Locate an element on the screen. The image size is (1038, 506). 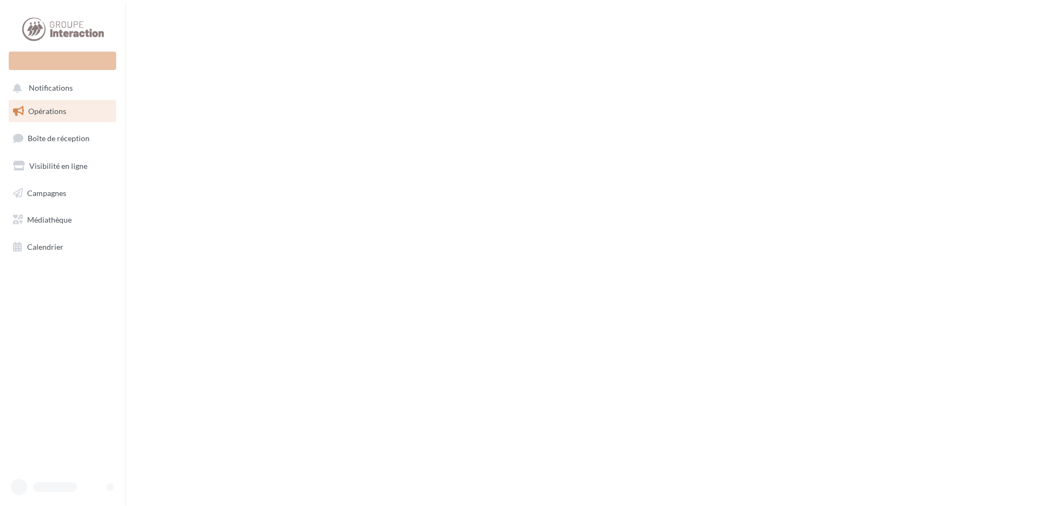
a: Campagnes is located at coordinates (62, 193).